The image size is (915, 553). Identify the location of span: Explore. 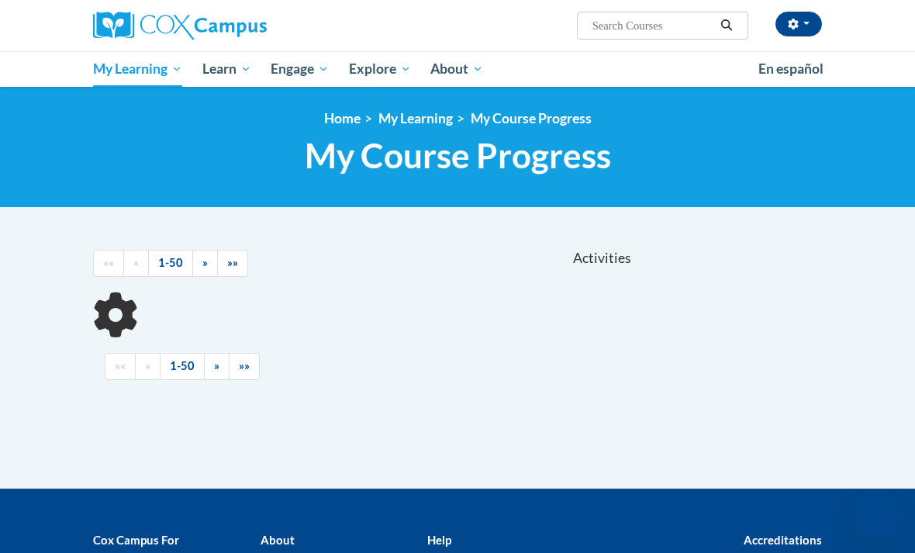
(380, 69).